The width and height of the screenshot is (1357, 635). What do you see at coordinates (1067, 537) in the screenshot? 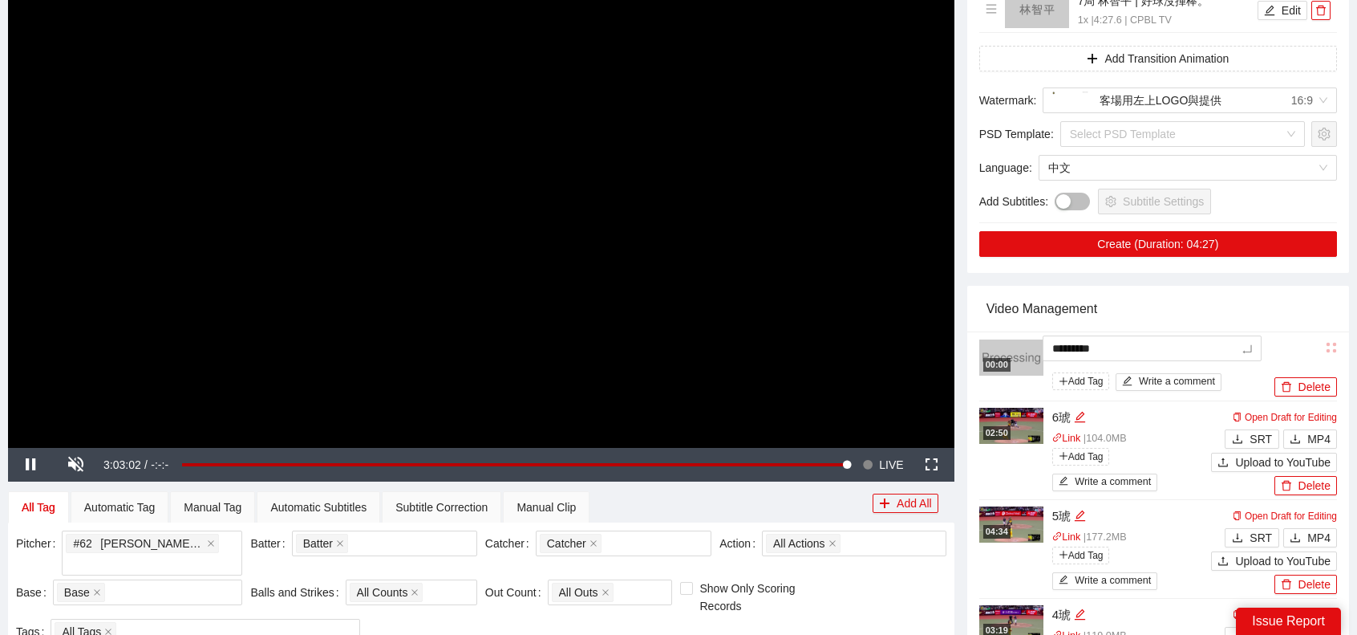
I see `a: linkLink` at bounding box center [1067, 537].